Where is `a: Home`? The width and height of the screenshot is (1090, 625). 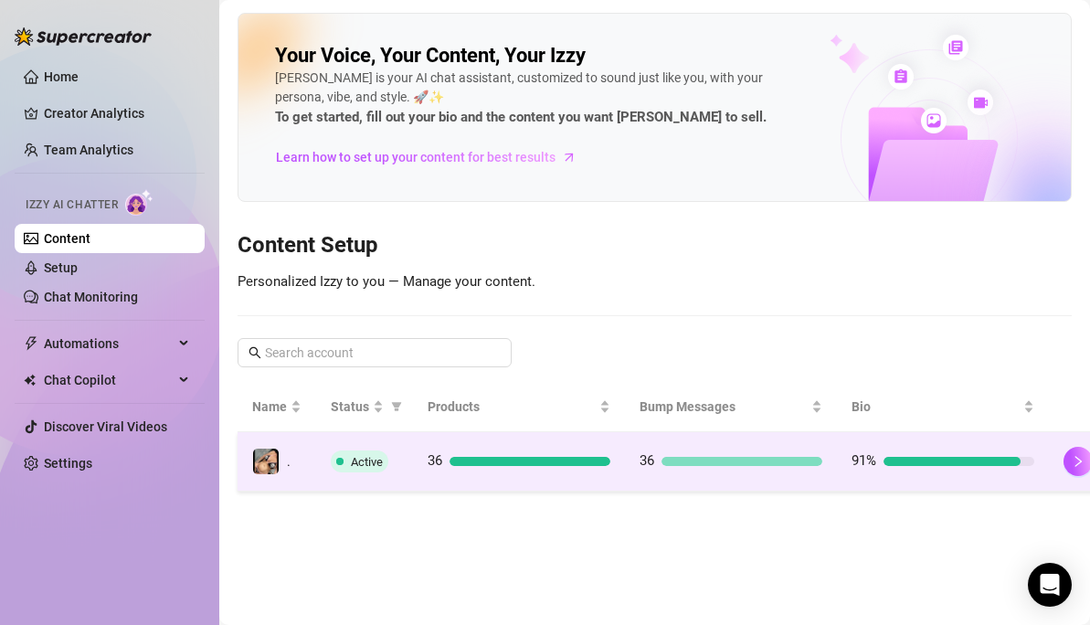
a: Home is located at coordinates (61, 77).